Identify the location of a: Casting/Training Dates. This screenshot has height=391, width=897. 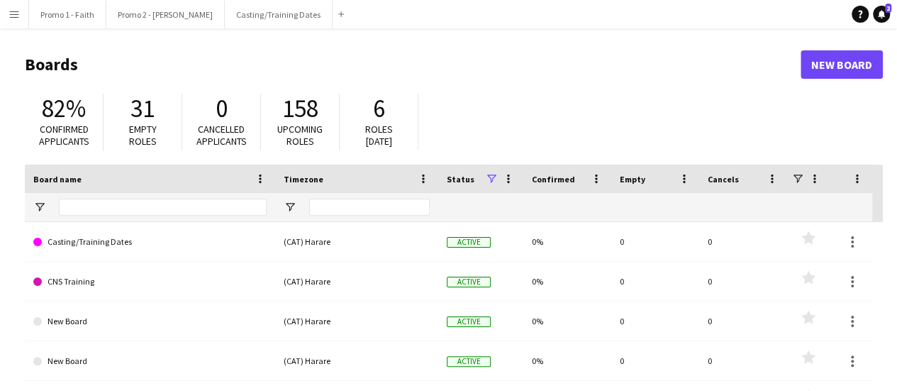
(150, 242).